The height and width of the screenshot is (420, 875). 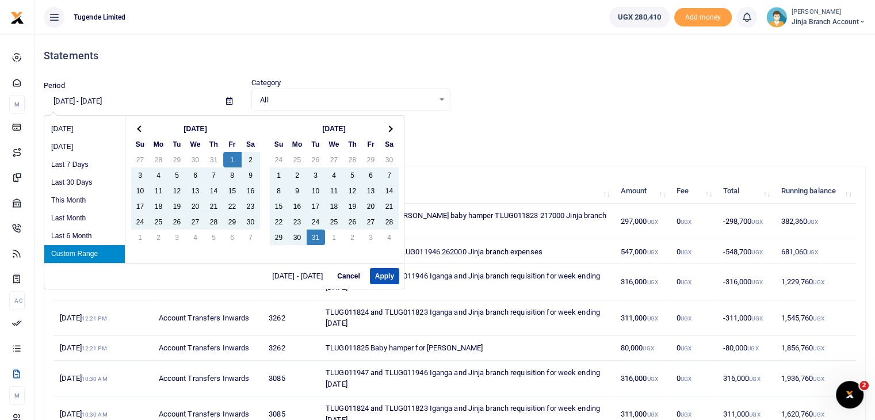 I want to click on td: 80,000, so click(x=642, y=348).